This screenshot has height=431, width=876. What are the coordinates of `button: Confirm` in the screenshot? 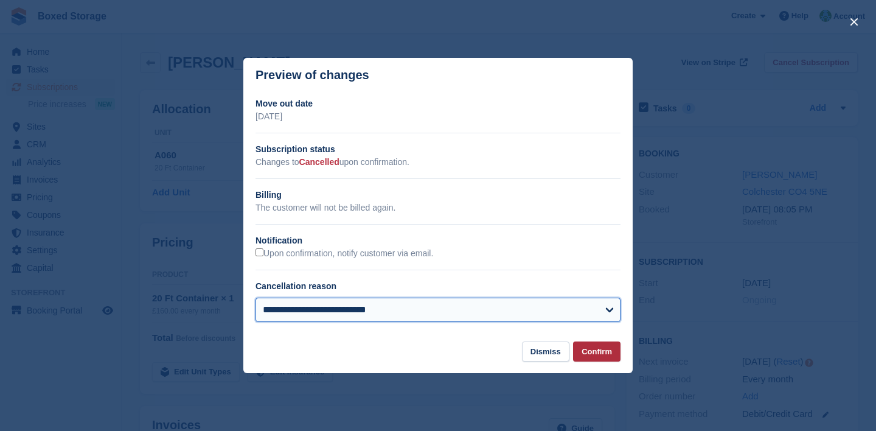 It's located at (597, 351).